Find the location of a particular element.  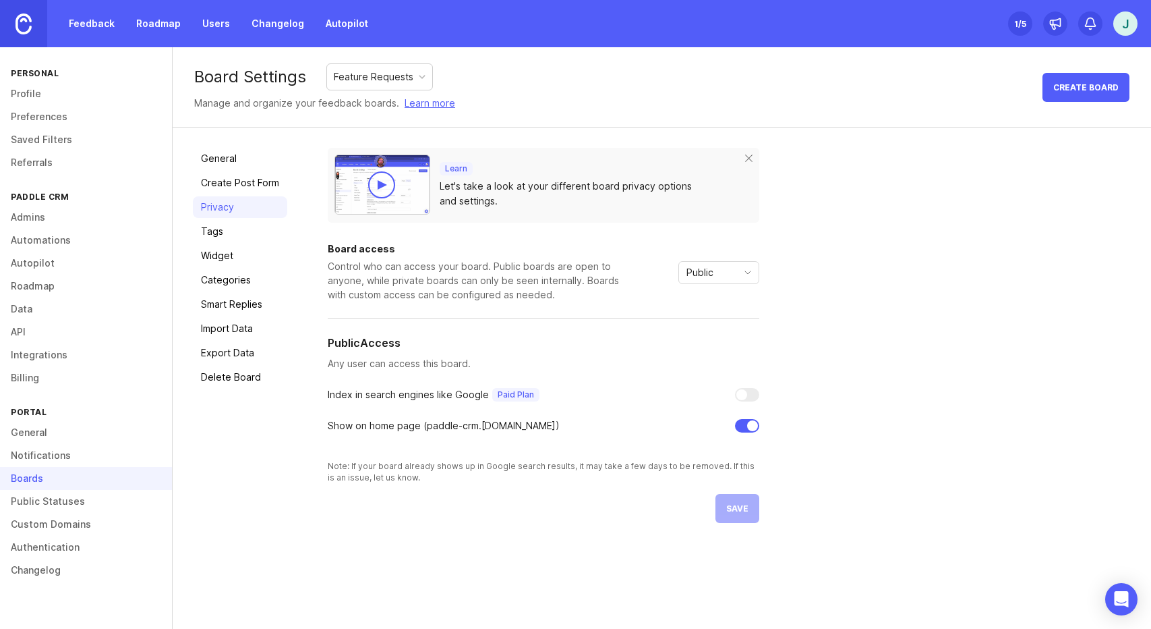

a: Tags is located at coordinates (240, 231).